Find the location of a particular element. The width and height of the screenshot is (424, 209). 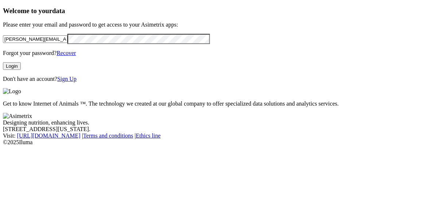

a: Recover is located at coordinates (66, 53).